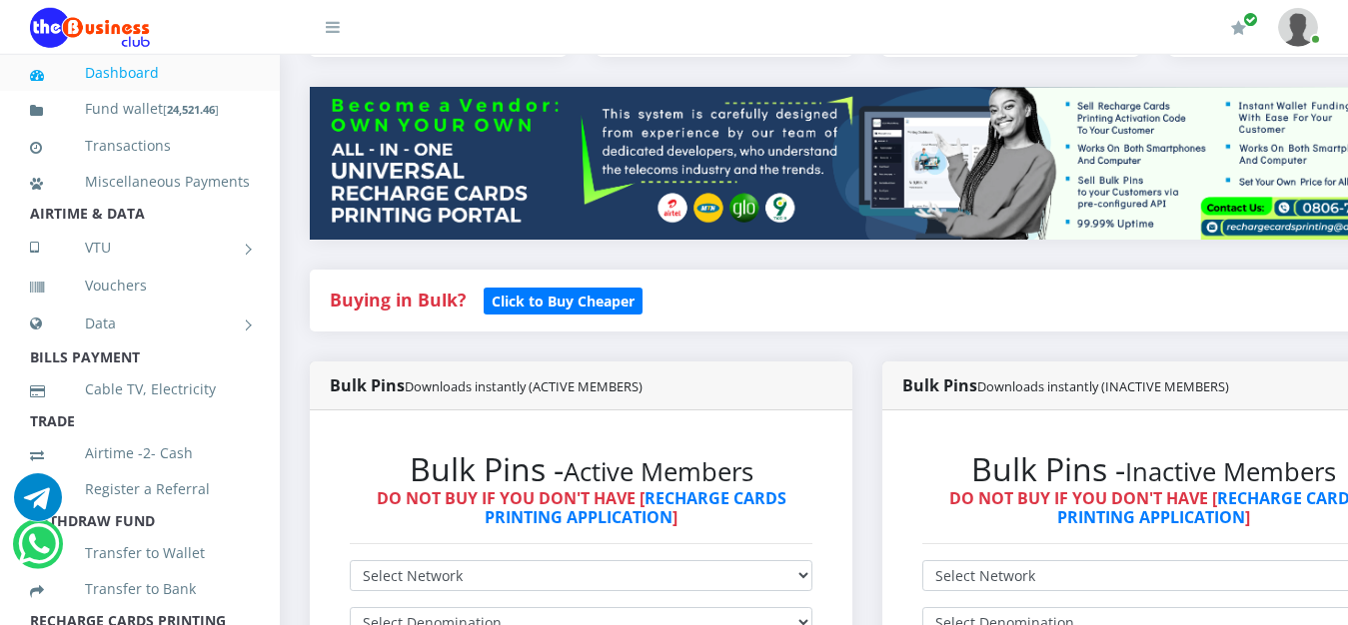  What do you see at coordinates (581, 470) in the screenshot?
I see `h2: Bulk Pins -` at bounding box center [581, 470].